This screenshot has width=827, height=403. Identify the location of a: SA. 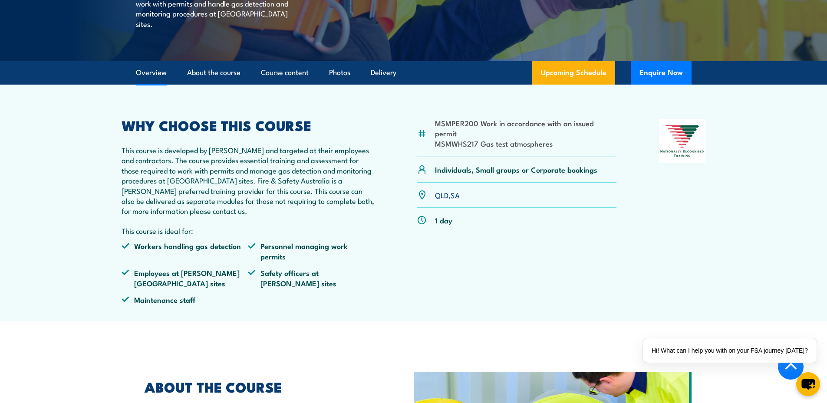
(455, 195).